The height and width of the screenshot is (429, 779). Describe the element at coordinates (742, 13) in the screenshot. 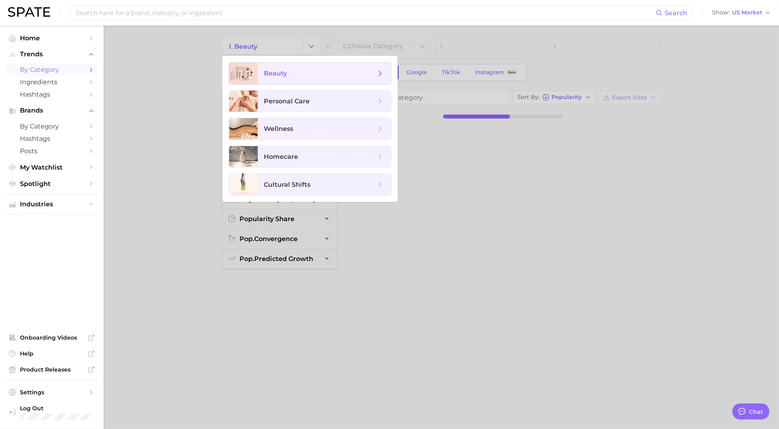

I see `button: ShowUS Market` at that location.